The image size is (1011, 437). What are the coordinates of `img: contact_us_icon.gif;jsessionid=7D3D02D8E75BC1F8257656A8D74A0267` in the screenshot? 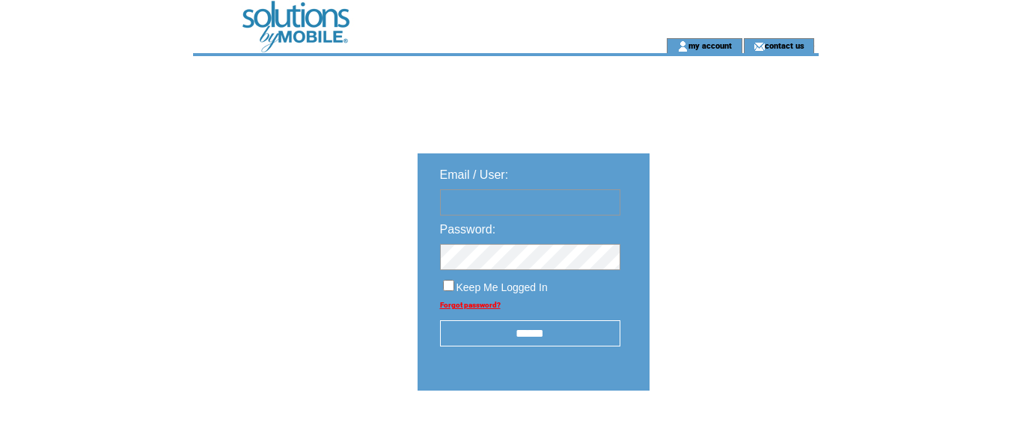 It's located at (759, 46).